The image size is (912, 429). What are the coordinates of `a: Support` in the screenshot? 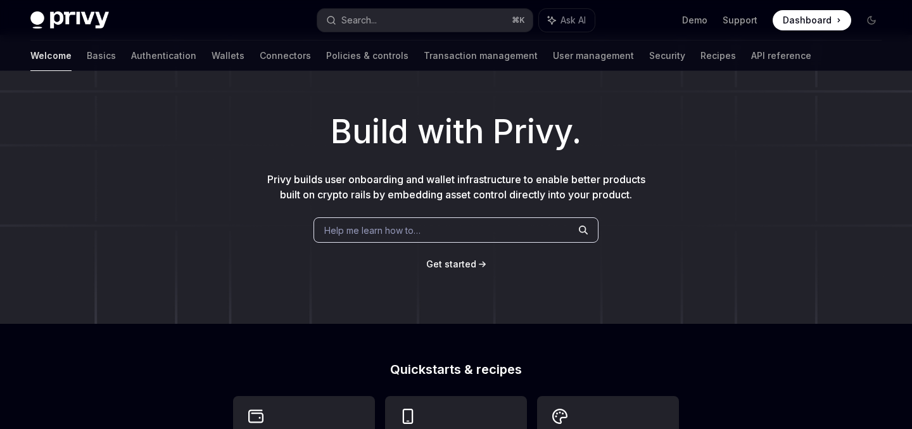 It's located at (740, 20).